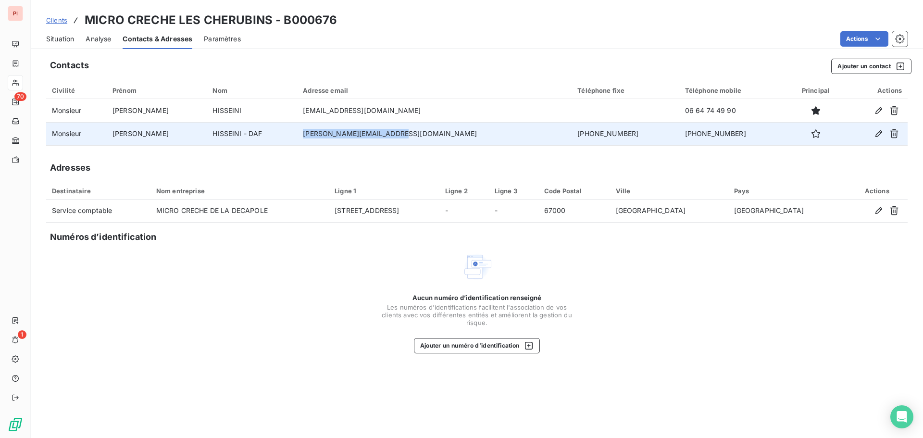 The width and height of the screenshot is (923, 438). Describe the element at coordinates (98, 191) in the screenshot. I see `div: Destinataire` at that location.